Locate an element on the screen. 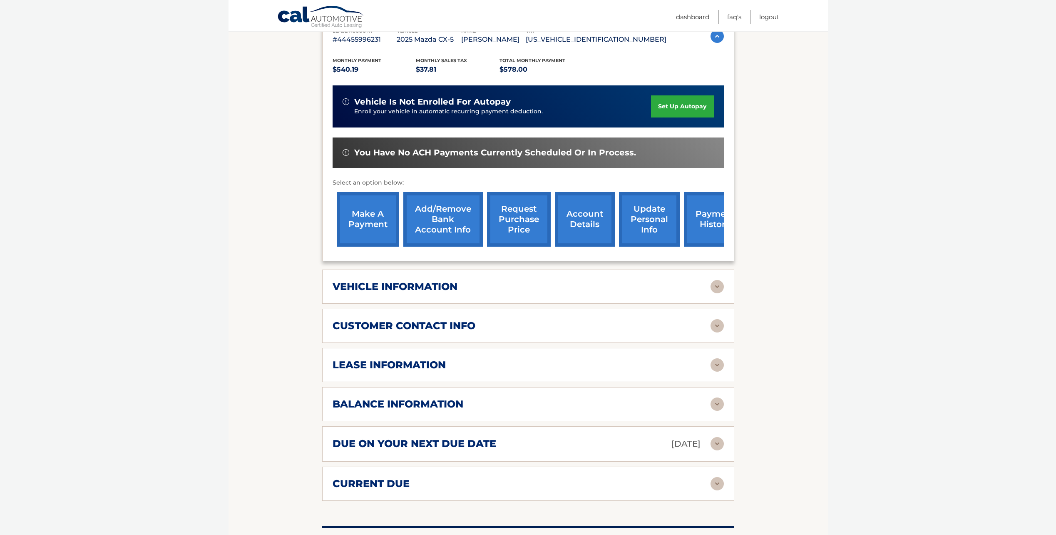  a: update personal info is located at coordinates (650, 219).